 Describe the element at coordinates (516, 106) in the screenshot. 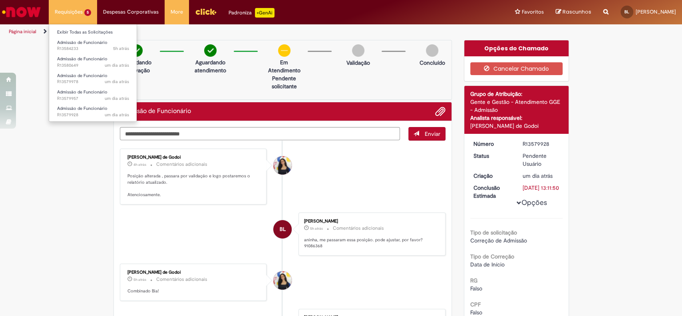

I see `div: Gente e Gestão - Atendimento GGE - Admissão` at that location.